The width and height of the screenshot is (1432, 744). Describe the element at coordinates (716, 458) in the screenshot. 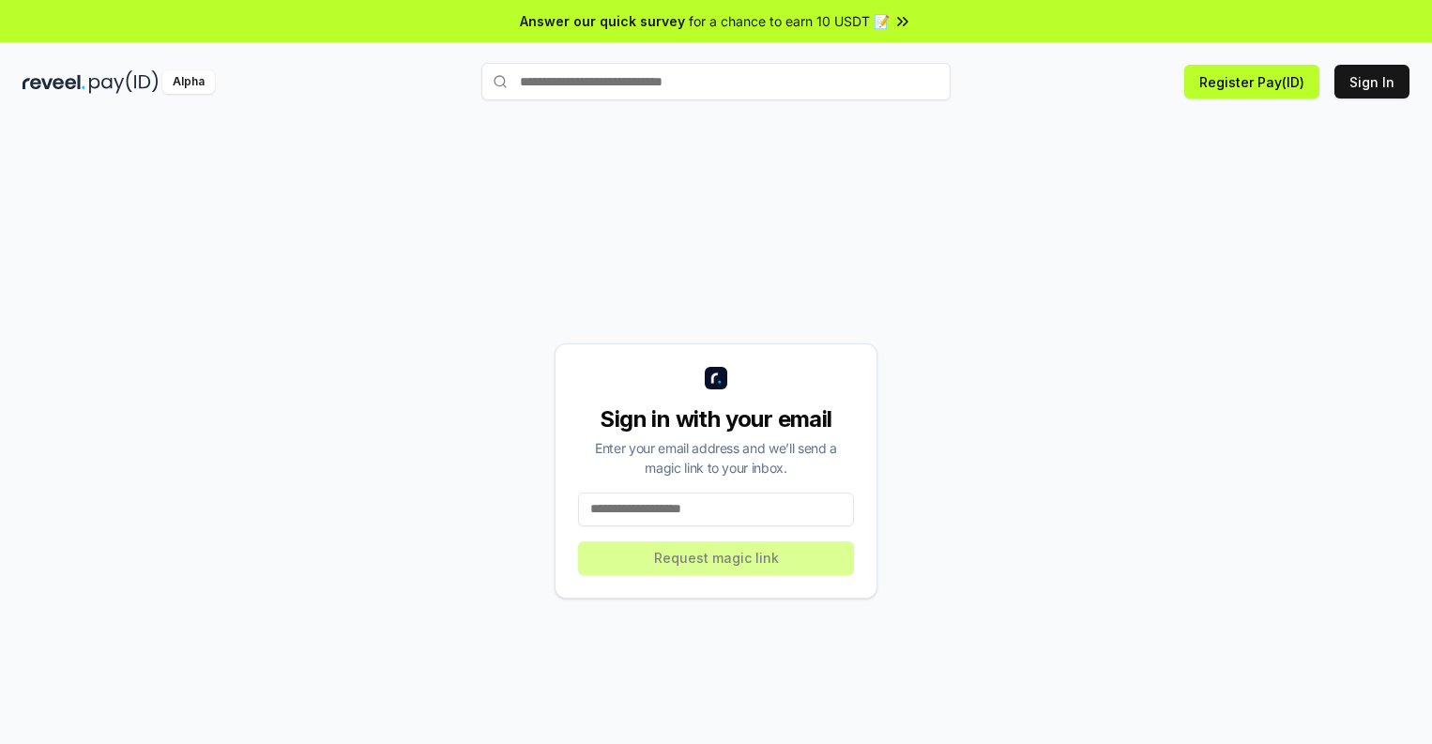

I see `div: Enter your email address and we’ll send a magic link to your inbox.` at that location.